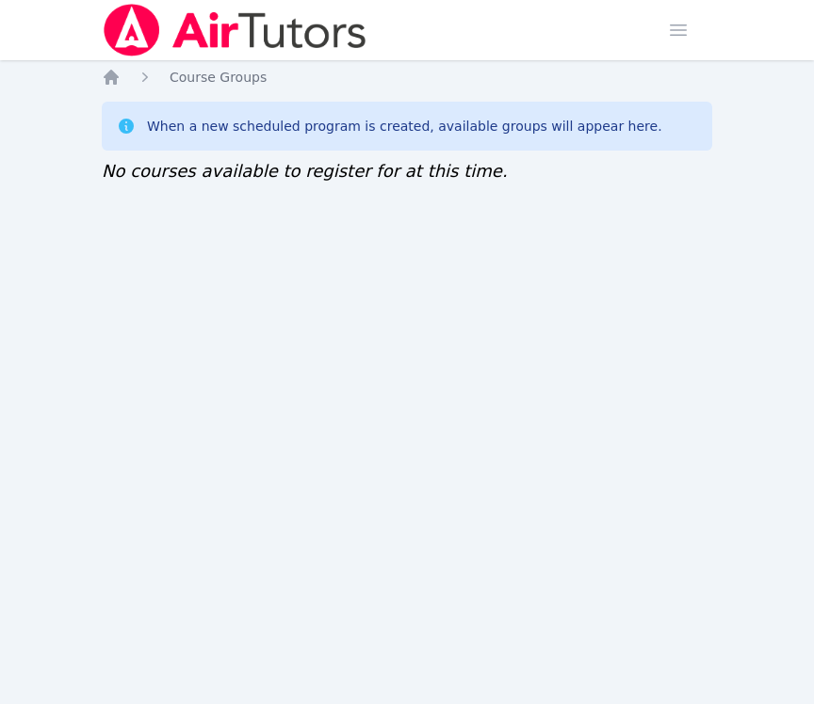 This screenshot has width=814, height=704. What do you see at coordinates (304, 170) in the screenshot?
I see `span: No courses available to register for at this time.` at bounding box center [304, 170].